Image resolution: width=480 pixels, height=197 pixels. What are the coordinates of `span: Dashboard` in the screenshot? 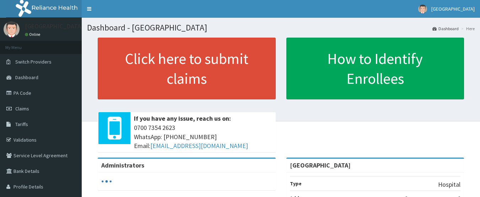 It's located at (27, 77).